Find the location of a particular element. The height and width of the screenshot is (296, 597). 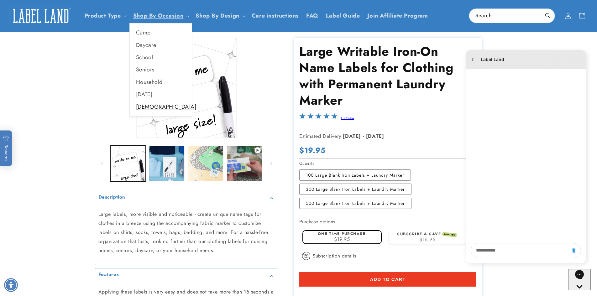

label: 500 Large Blank Iron Labels + Laundry Marker is located at coordinates (356, 204).